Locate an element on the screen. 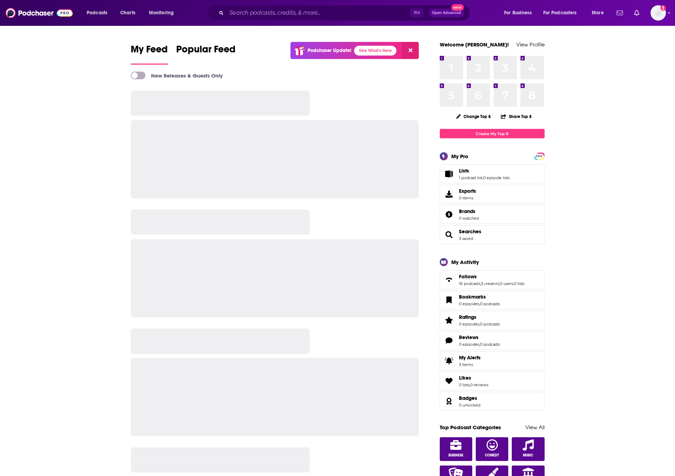 The width and height of the screenshot is (675, 476). a: Exports is located at coordinates (492, 194).